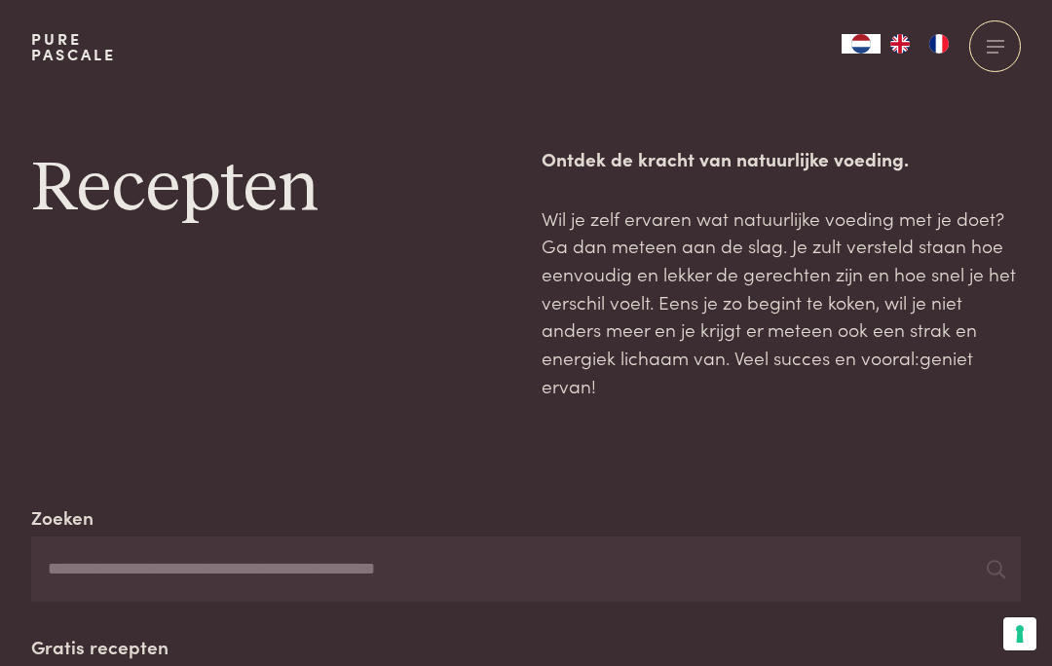 The width and height of the screenshot is (1052, 666). I want to click on aside: Language selected: Nederlands, so click(900, 44).